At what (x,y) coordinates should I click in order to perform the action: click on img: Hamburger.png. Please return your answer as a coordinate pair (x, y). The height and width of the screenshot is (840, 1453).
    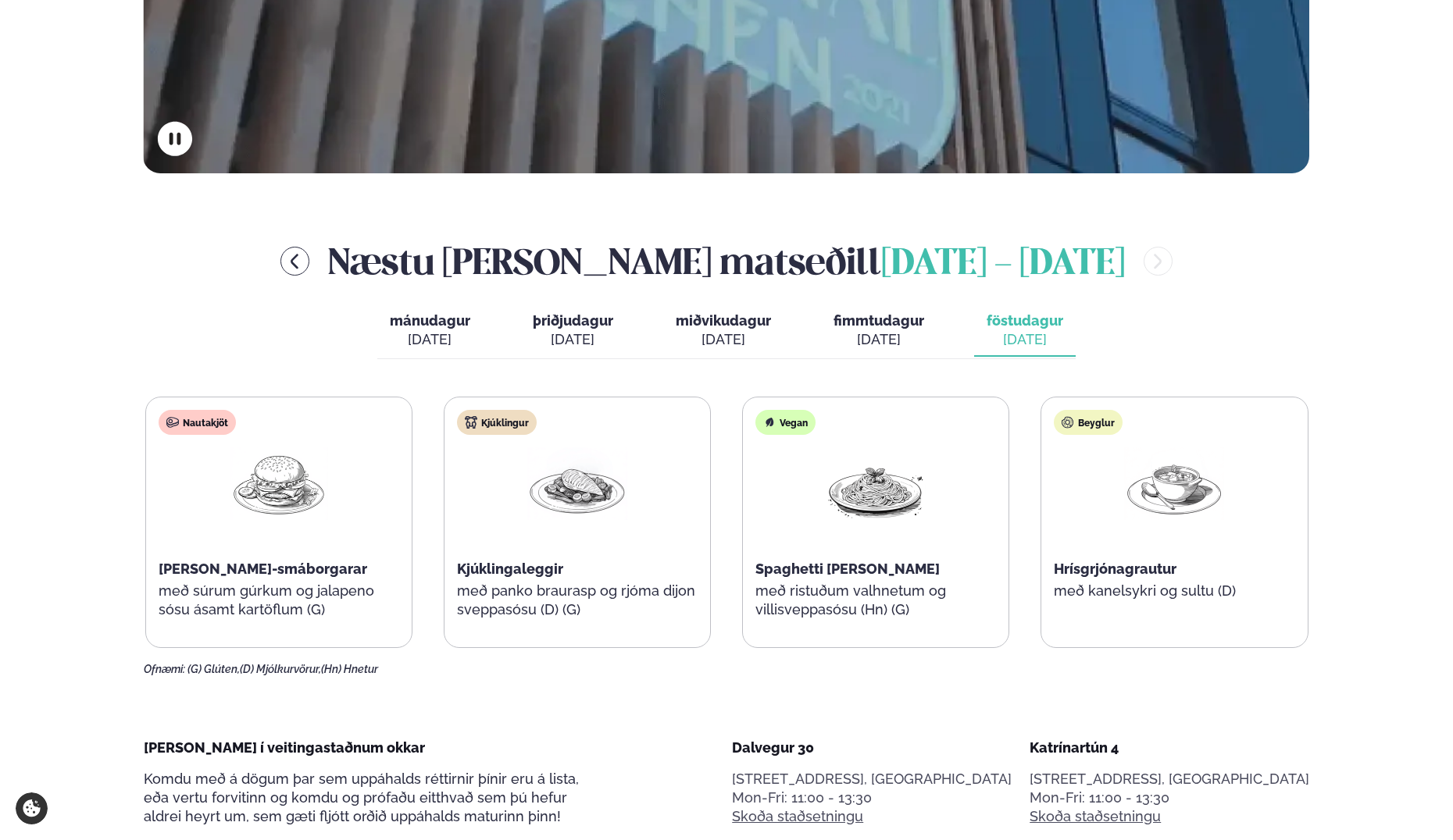
    Looking at the image, I should click on (279, 483).